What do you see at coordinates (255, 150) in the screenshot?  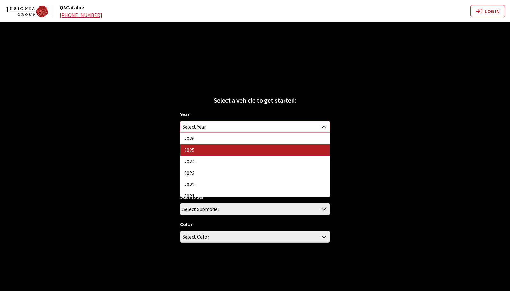 I see `li: 2025` at bounding box center [255, 150].